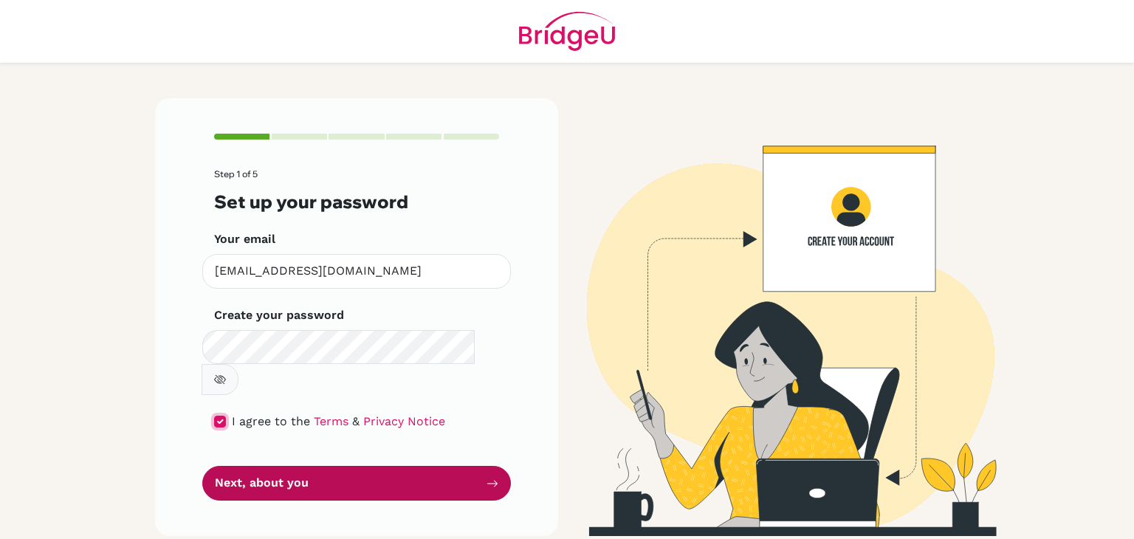 This screenshot has width=1134, height=539. I want to click on span: Step 1 of 5, so click(235, 173).